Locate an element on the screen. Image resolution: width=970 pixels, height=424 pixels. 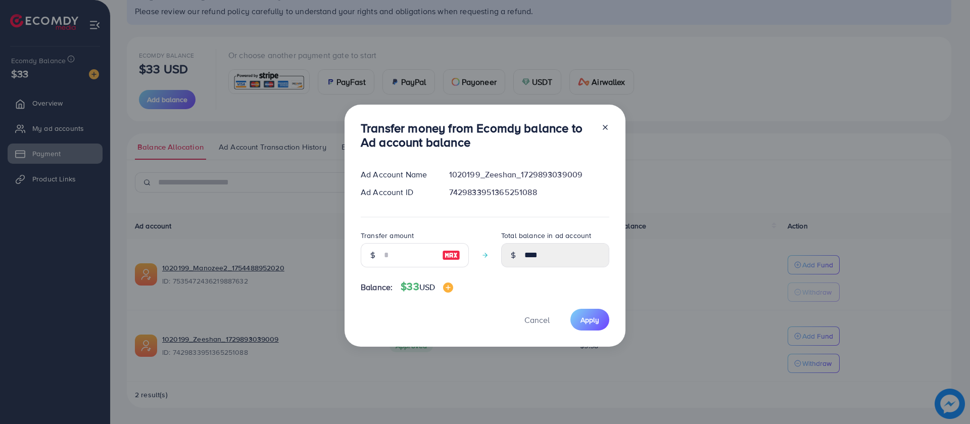
div: Ad Account ID is located at coordinates (397, 192).